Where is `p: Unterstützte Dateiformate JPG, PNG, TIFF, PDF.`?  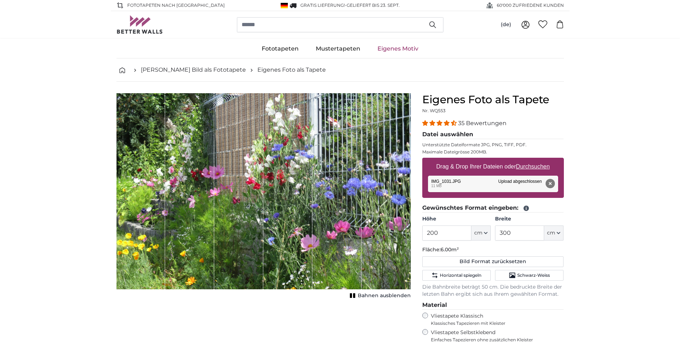
p: Unterstützte Dateiformate JPG, PNG, TIFF, PDF. is located at coordinates (493, 145).